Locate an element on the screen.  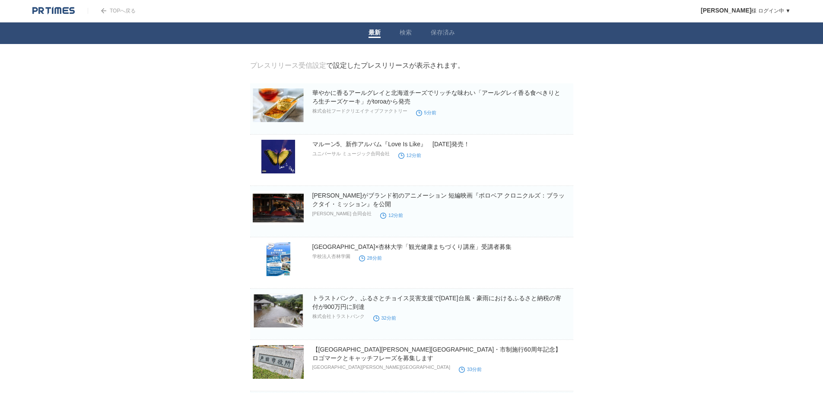
img: arrow.png is located at coordinates (104, 11).